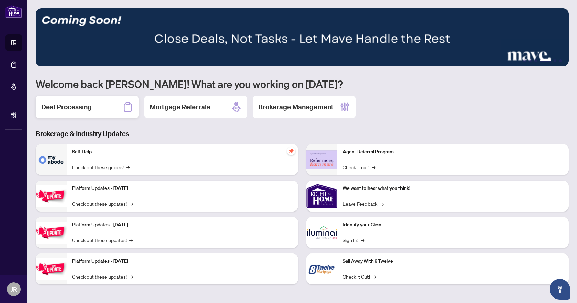  What do you see at coordinates (354, 240) in the screenshot?
I see `a: Sign In!→` at bounding box center [354, 240].